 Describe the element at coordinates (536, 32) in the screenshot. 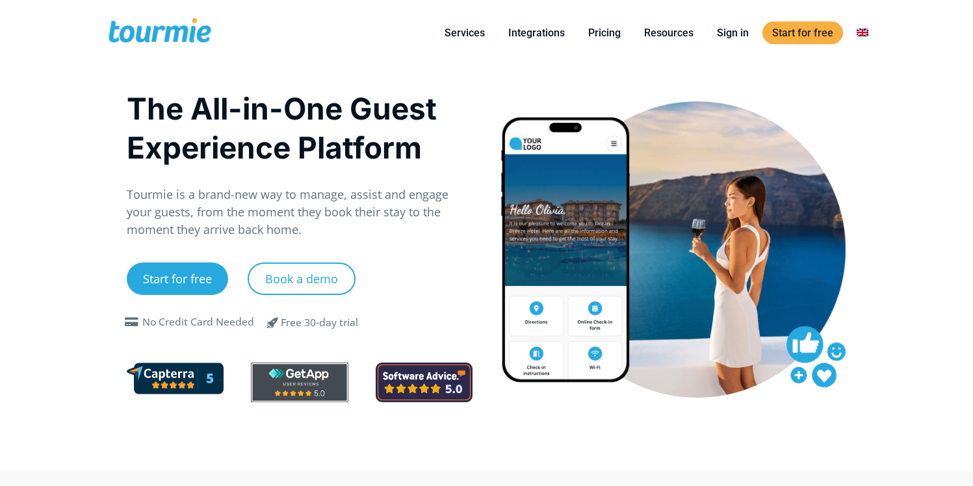

I see `a: Integrations` at that location.